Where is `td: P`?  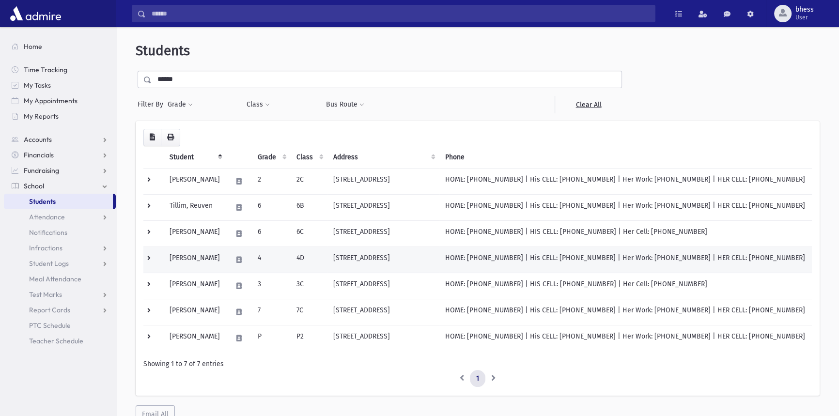
td: P is located at coordinates (271, 338).